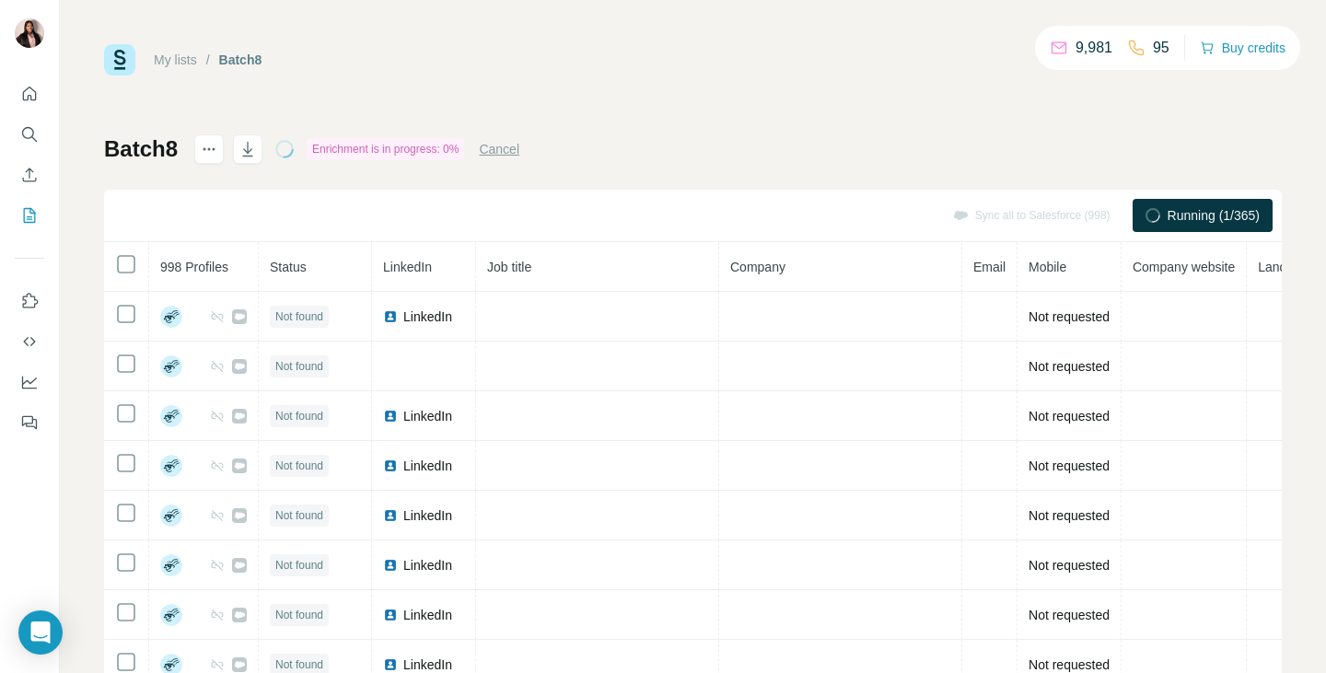  I want to click on button: Use Surfe on LinkedIn, so click(29, 301).